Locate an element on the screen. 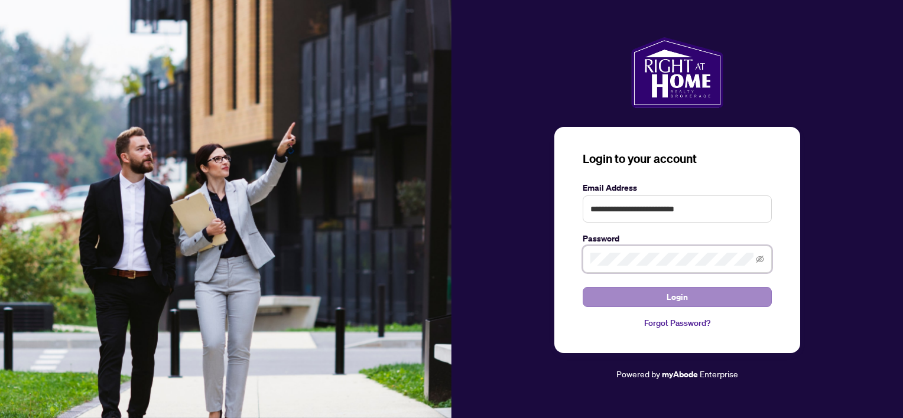  span: Login is located at coordinates (677, 297).